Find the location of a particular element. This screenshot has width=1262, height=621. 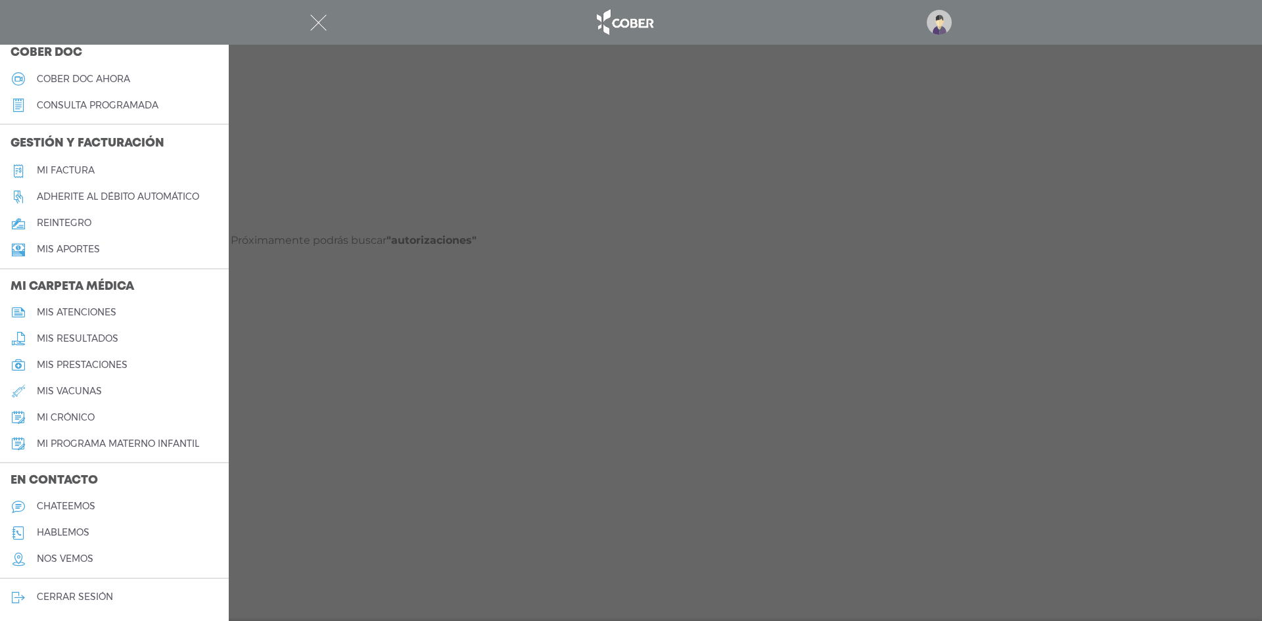

img: profile-placeholder.svg is located at coordinates (939, 22).